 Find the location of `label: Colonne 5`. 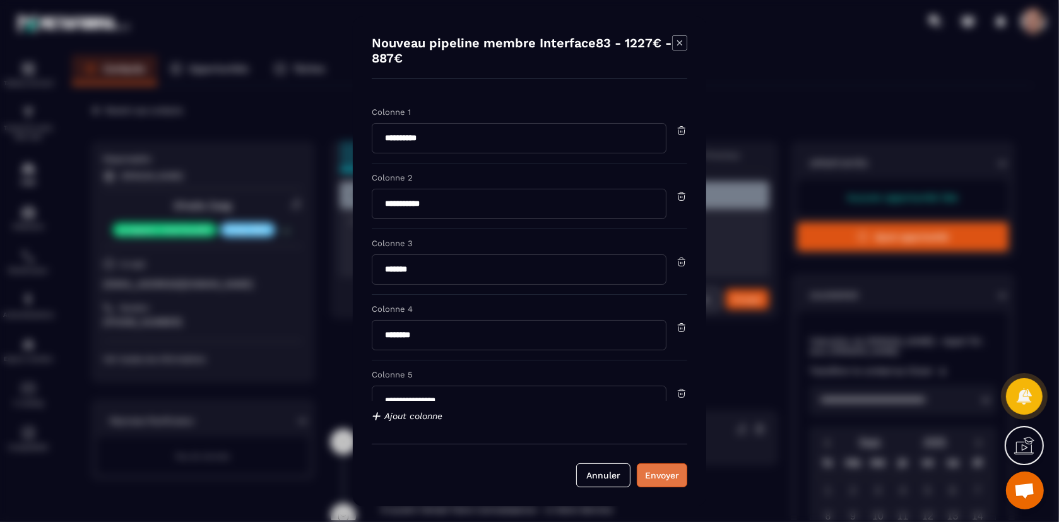

label: Colonne 5 is located at coordinates (392, 374).